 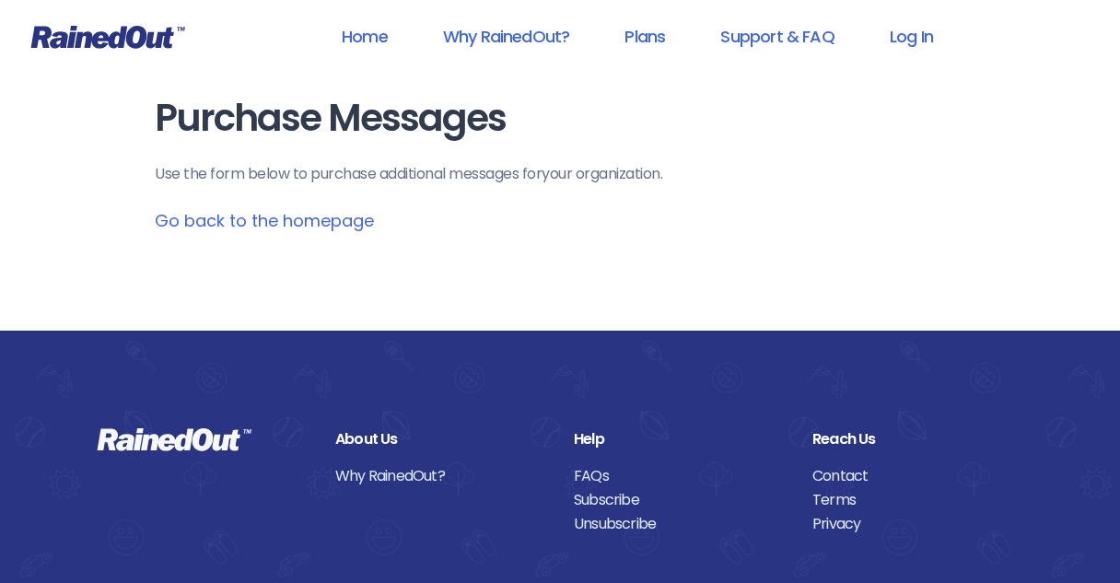 I want to click on a: Terms, so click(x=917, y=500).